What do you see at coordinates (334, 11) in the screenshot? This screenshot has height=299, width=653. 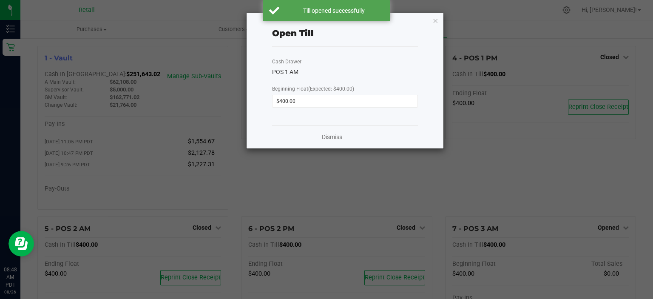 I see `div: Till opened successfully` at bounding box center [334, 11].